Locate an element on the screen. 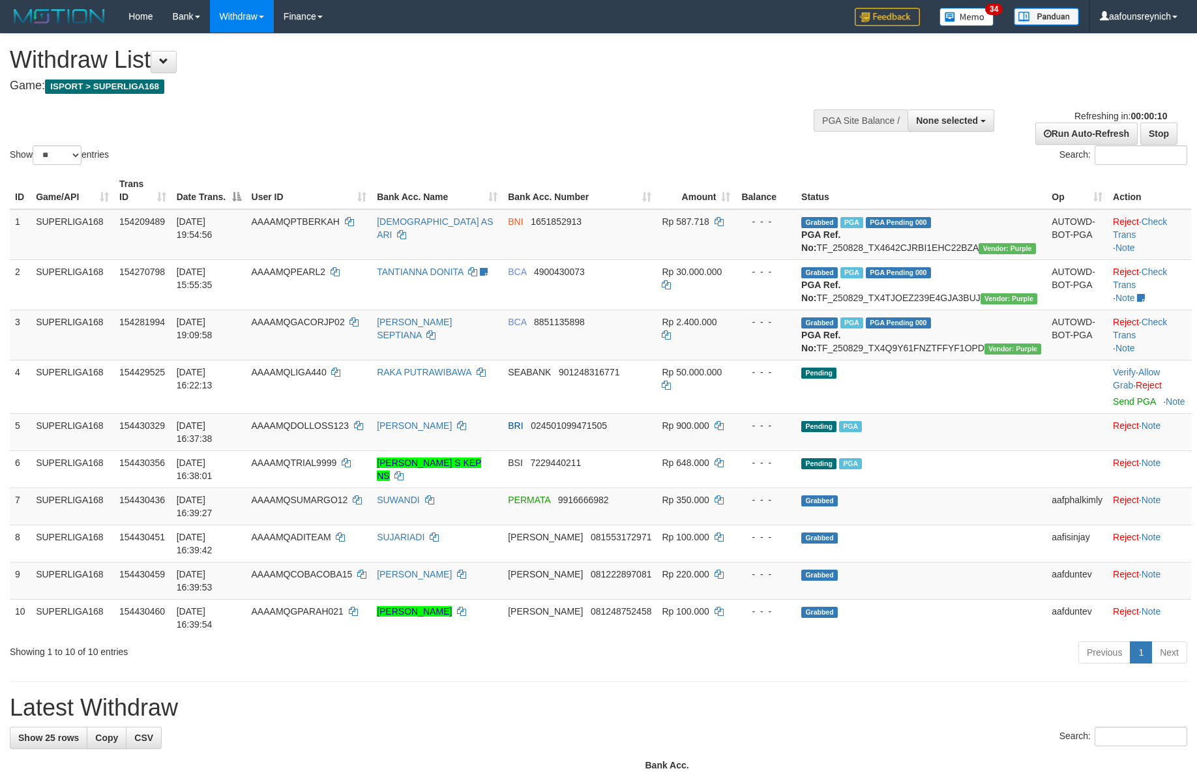 The height and width of the screenshot is (773, 1197). h4: Game: is located at coordinates (397, 86).